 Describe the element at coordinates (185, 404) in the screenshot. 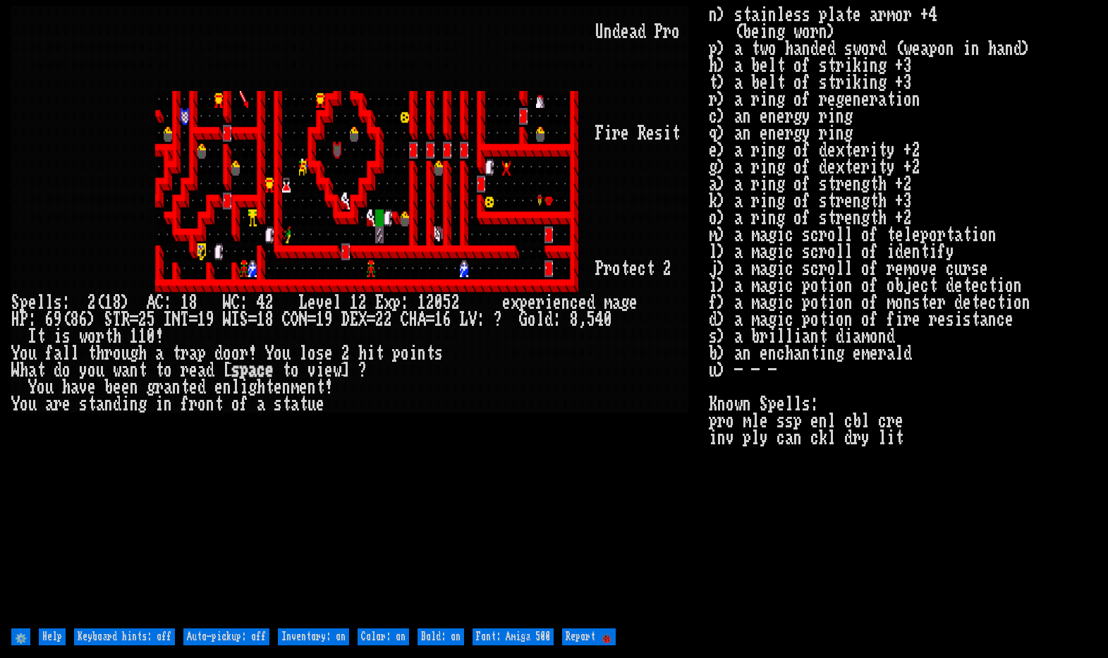

I see `div: f` at that location.